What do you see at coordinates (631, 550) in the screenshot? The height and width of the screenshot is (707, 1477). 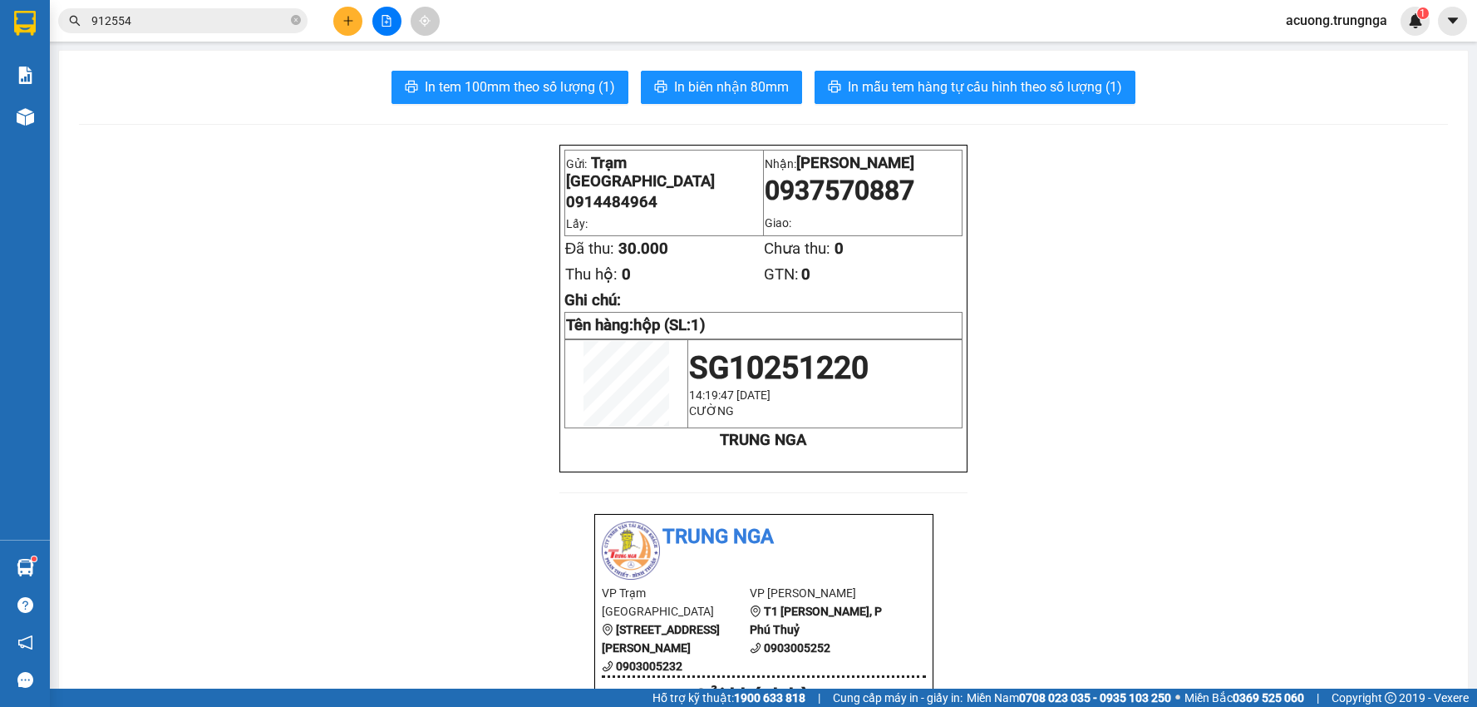 I see `img: logo.jpg` at bounding box center [631, 550].